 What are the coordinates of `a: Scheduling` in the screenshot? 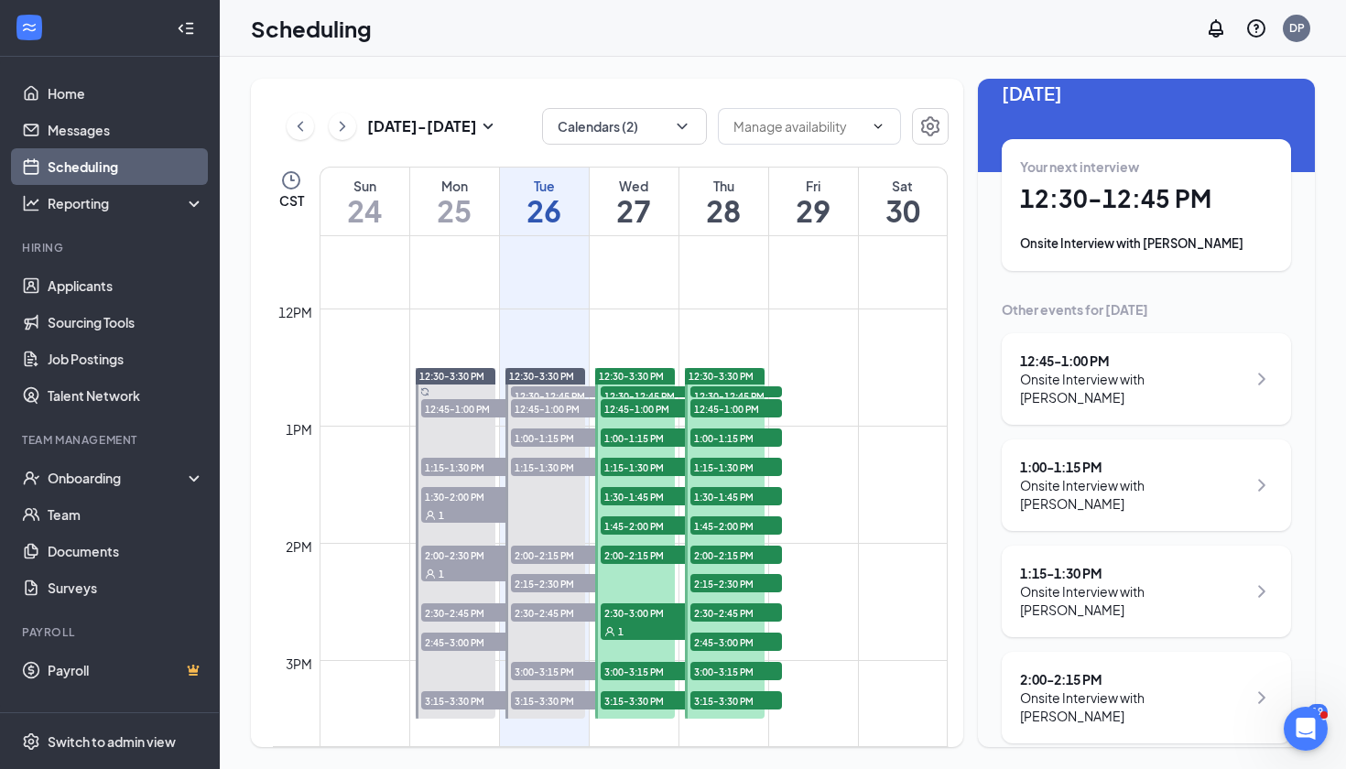 It's located at (125, 167).